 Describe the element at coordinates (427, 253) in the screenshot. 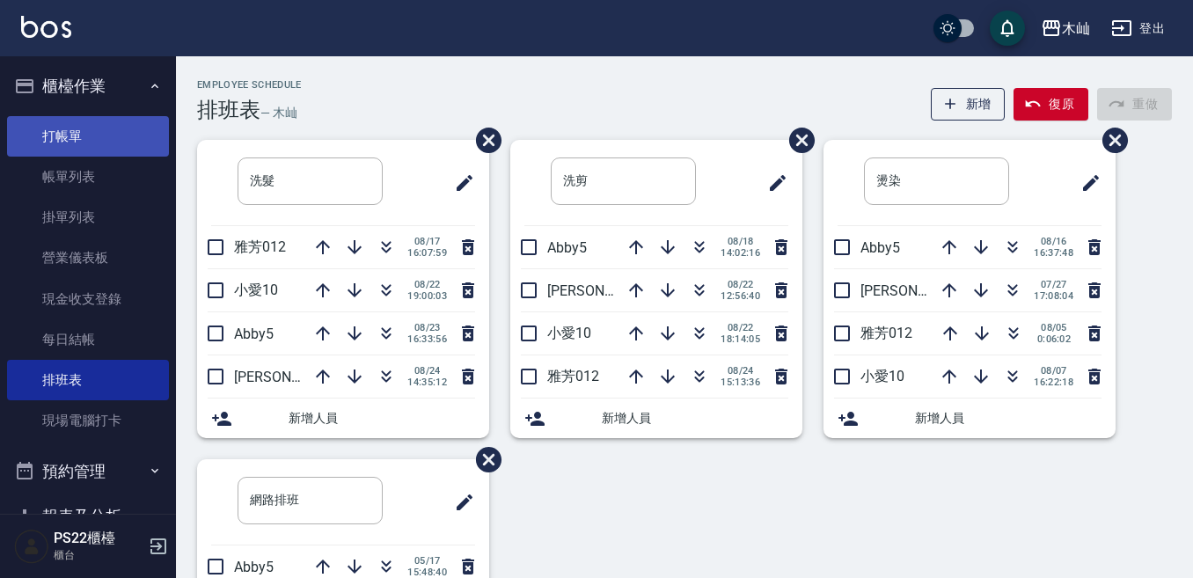

I see `span: 16:07:59` at that location.